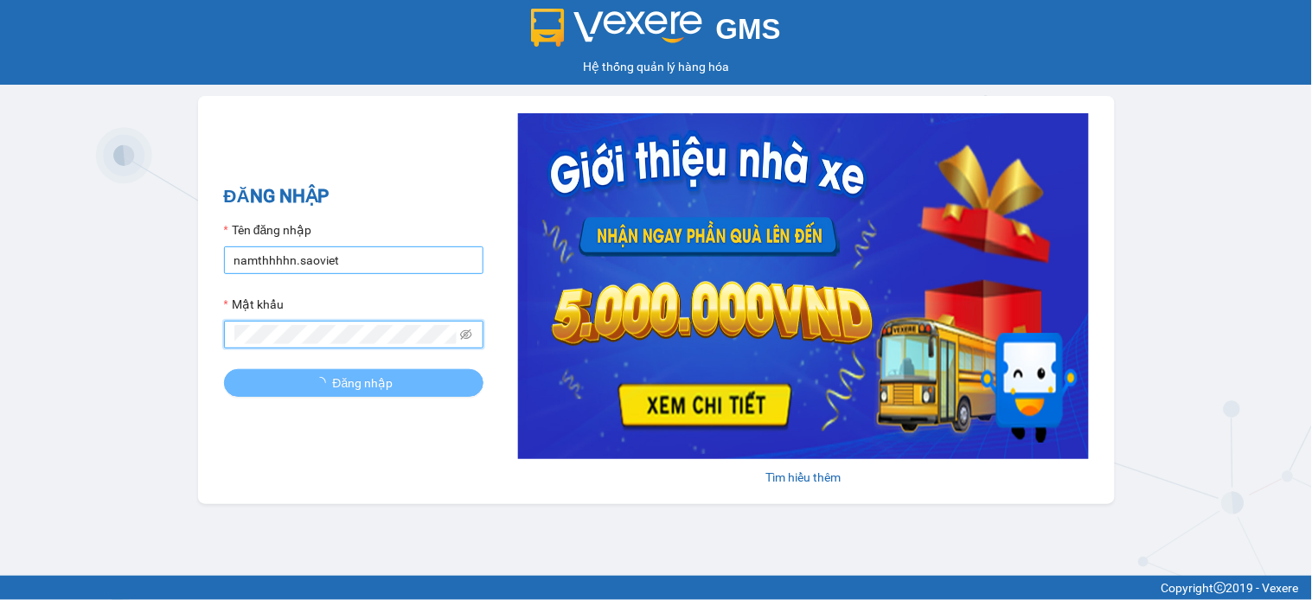 The image size is (1312, 600). What do you see at coordinates (804, 286) in the screenshot?
I see `img: banner-0` at bounding box center [804, 286].